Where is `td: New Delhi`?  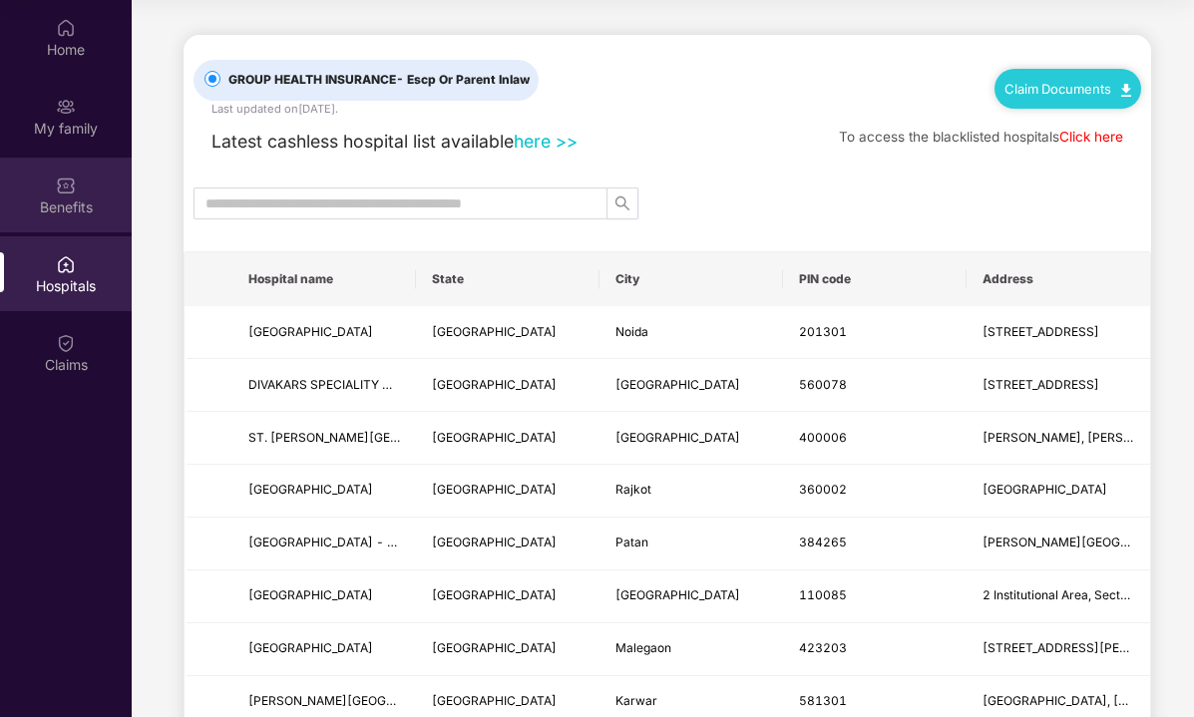 td: New Delhi is located at coordinates (691, 596).